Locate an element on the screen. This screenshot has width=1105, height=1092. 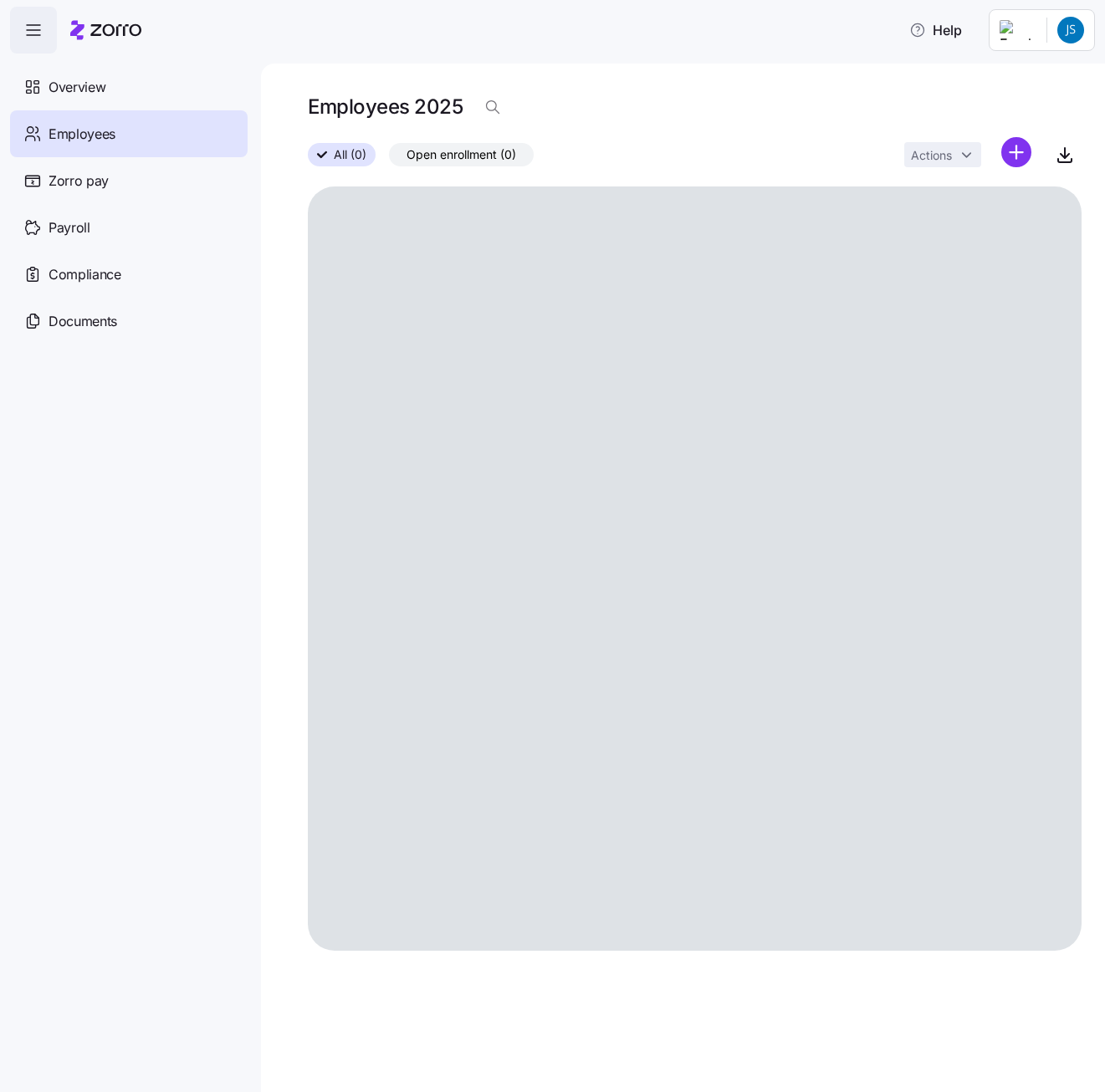
a: Overview is located at coordinates (128, 87).